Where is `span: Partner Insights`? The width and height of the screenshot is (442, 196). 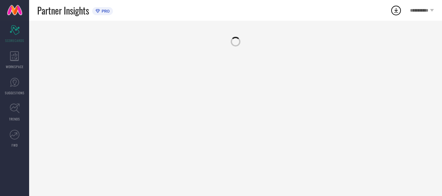 span: Partner Insights is located at coordinates (63, 10).